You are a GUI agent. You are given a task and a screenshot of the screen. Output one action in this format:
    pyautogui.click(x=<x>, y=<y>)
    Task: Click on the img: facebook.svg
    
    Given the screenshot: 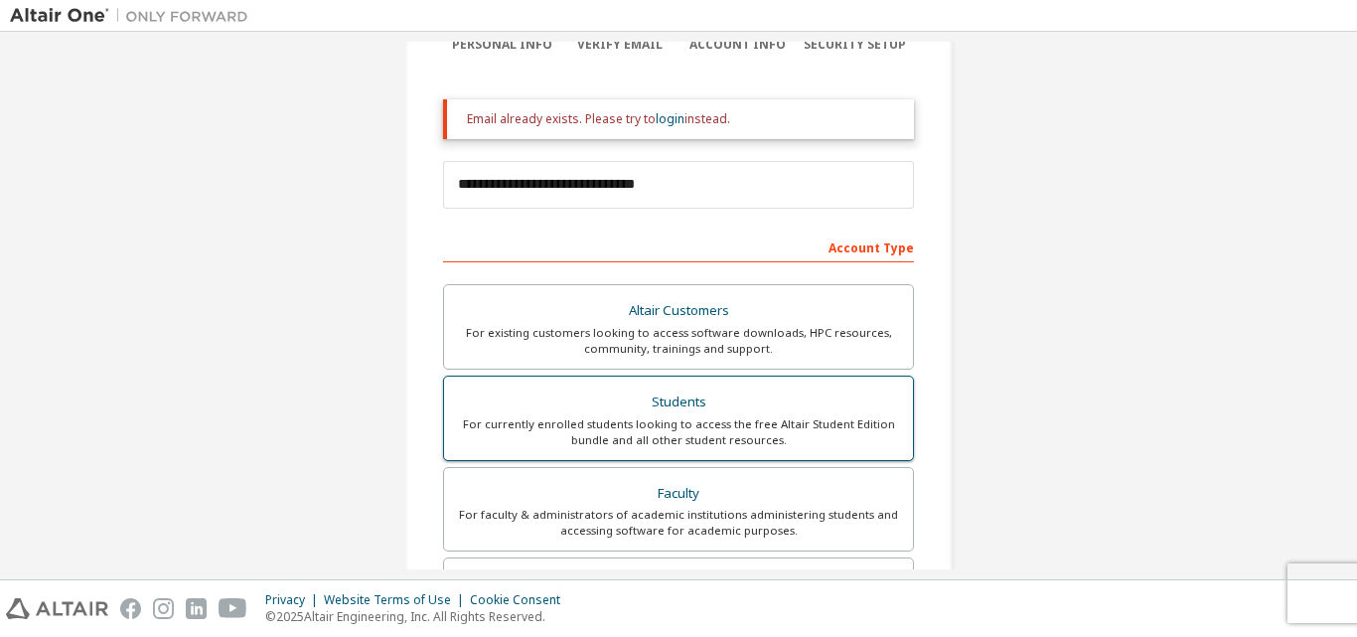 What is the action you would take?
    pyautogui.click(x=130, y=608)
    